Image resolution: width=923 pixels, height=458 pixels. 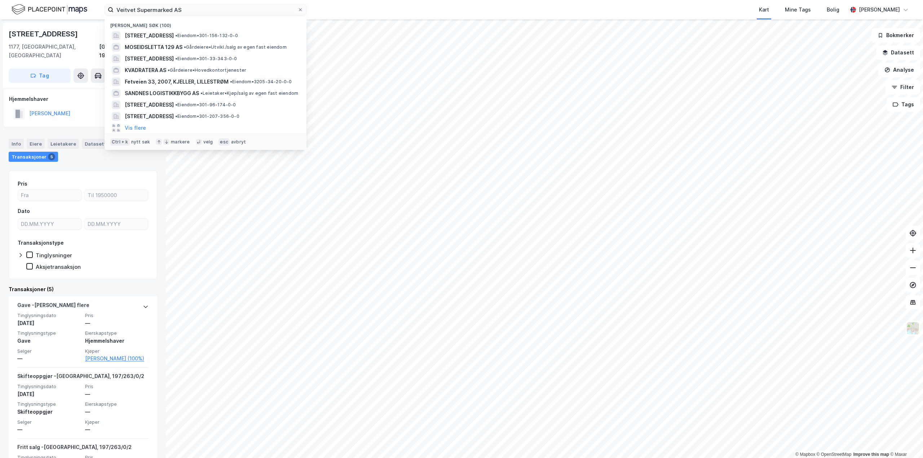 I want to click on div: Info, so click(x=16, y=144).